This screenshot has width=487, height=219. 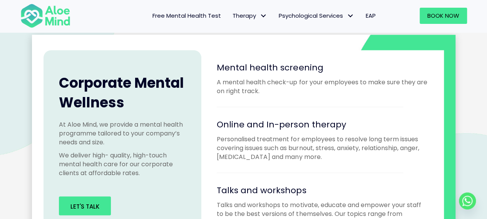 I want to click on span: Therapy, so click(x=250, y=15).